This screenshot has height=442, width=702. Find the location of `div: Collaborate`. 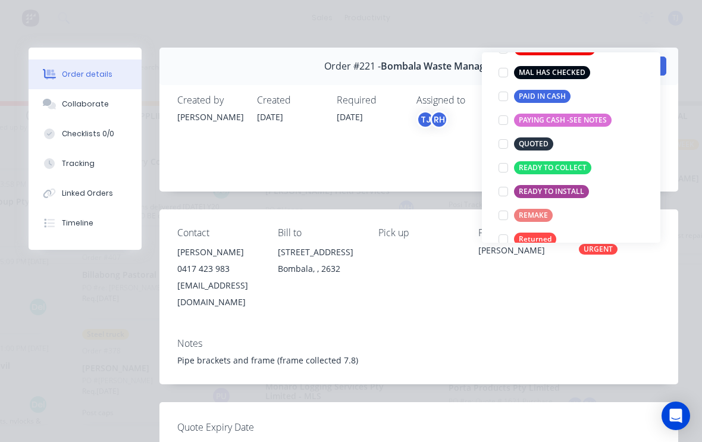

div: Collaborate is located at coordinates (85, 104).